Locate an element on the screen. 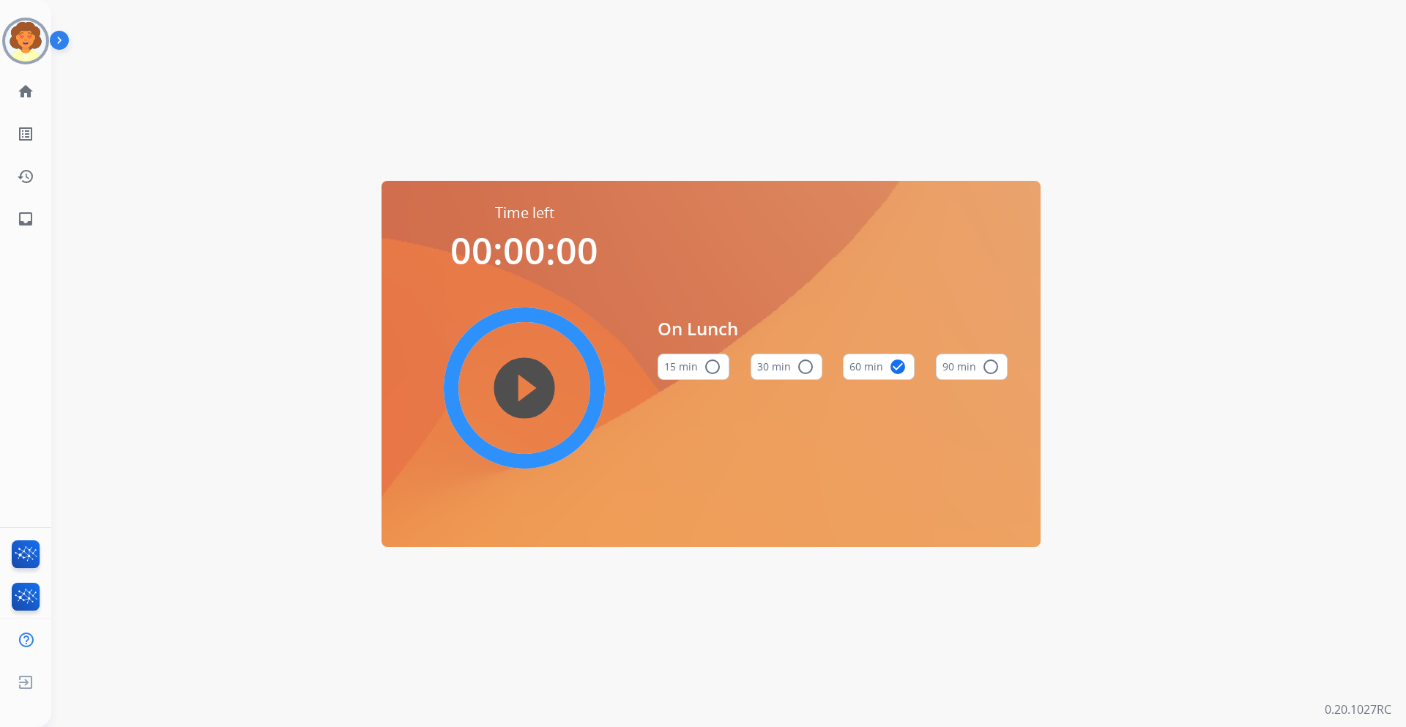 This screenshot has width=1406, height=727. mat-icon: history is located at coordinates (26, 176).